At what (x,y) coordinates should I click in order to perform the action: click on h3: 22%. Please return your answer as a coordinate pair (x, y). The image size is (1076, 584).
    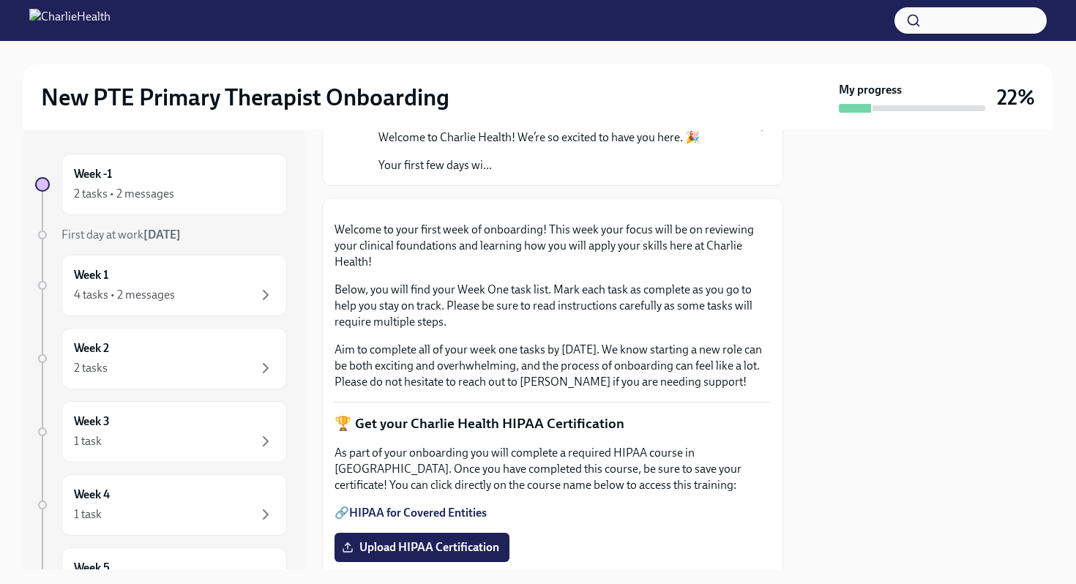
    Looking at the image, I should click on (1016, 97).